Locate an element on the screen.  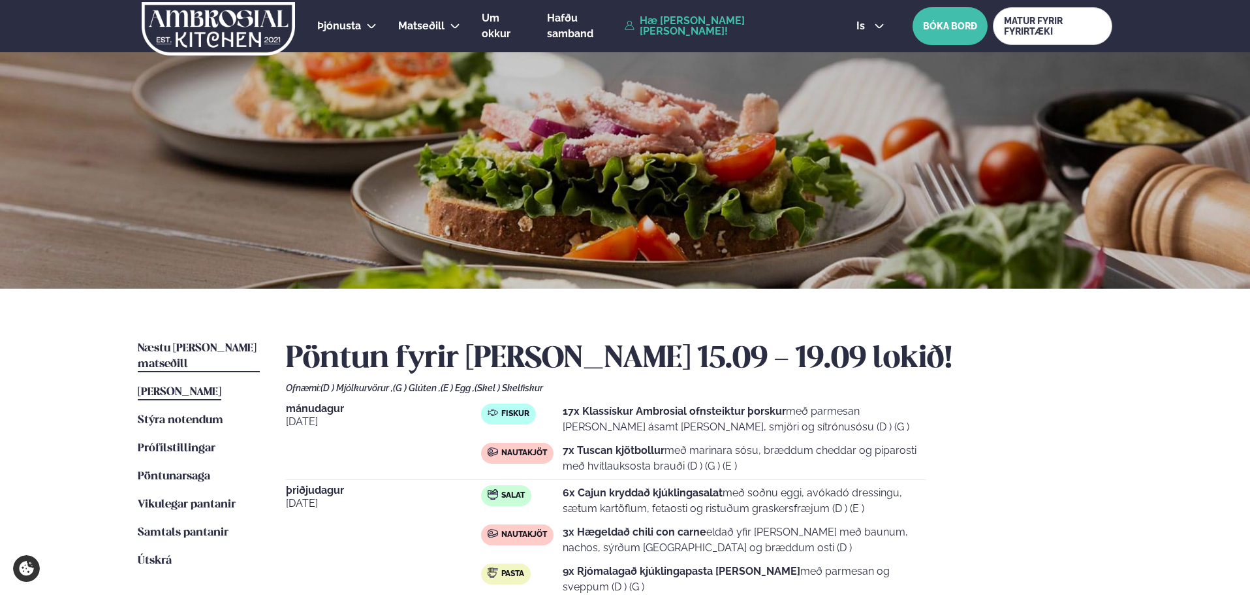
strong: 7x Tuscan kjötbollur is located at coordinates (614, 450).